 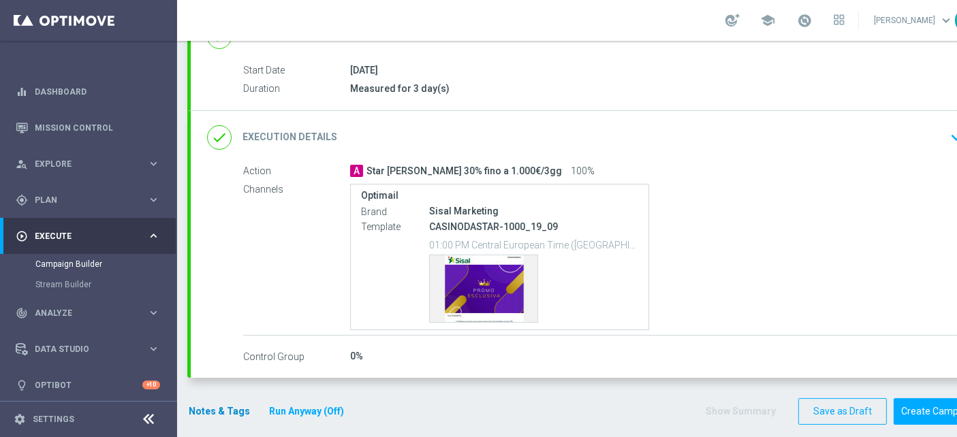 What do you see at coordinates (20, 420) in the screenshot?
I see `i: settings` at bounding box center [20, 420].